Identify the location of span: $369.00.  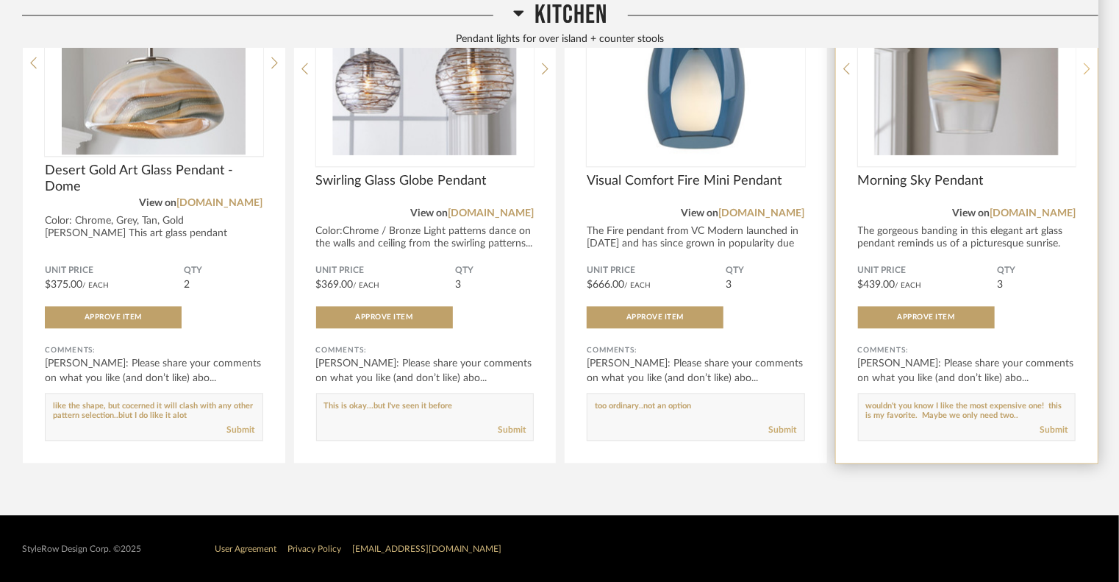
(335, 285).